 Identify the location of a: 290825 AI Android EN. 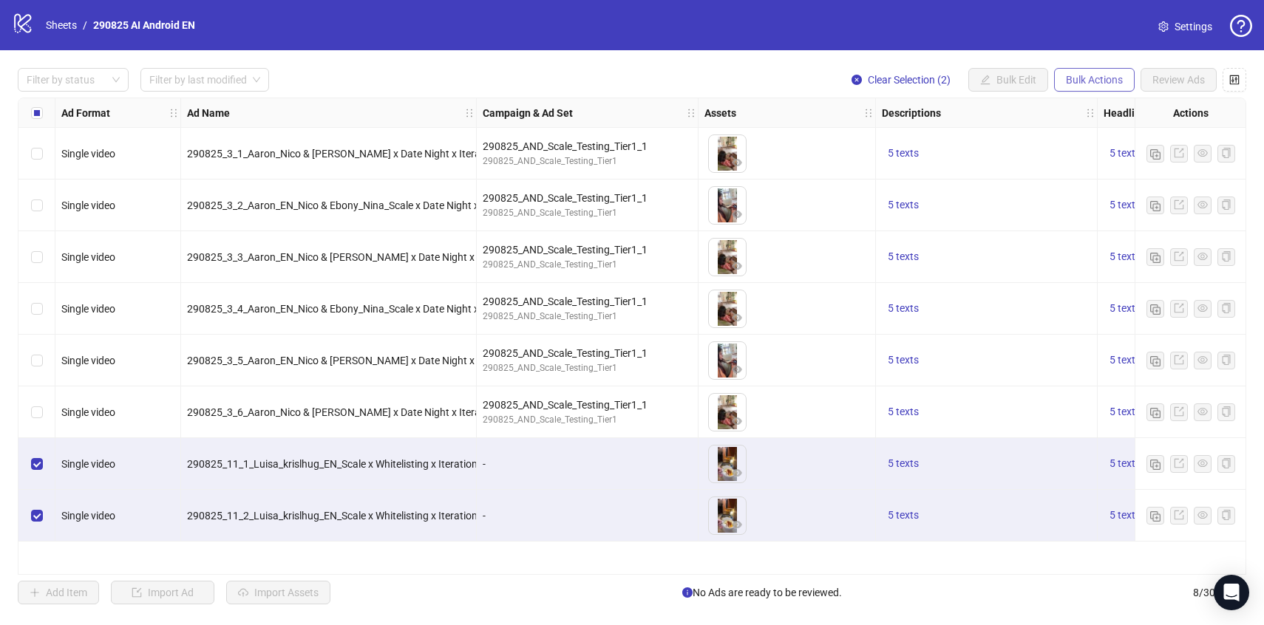
(144, 25).